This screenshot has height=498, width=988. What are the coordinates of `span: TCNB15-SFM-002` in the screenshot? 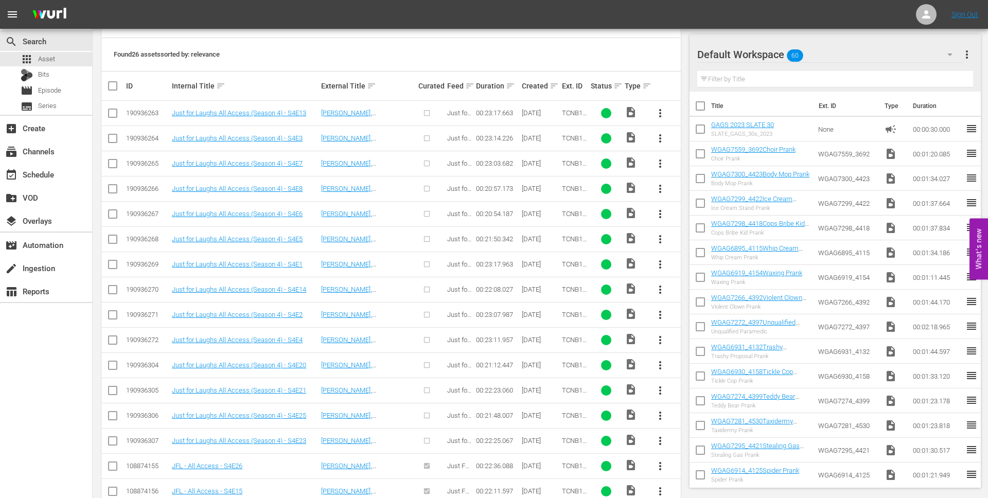 It's located at (575, 322).